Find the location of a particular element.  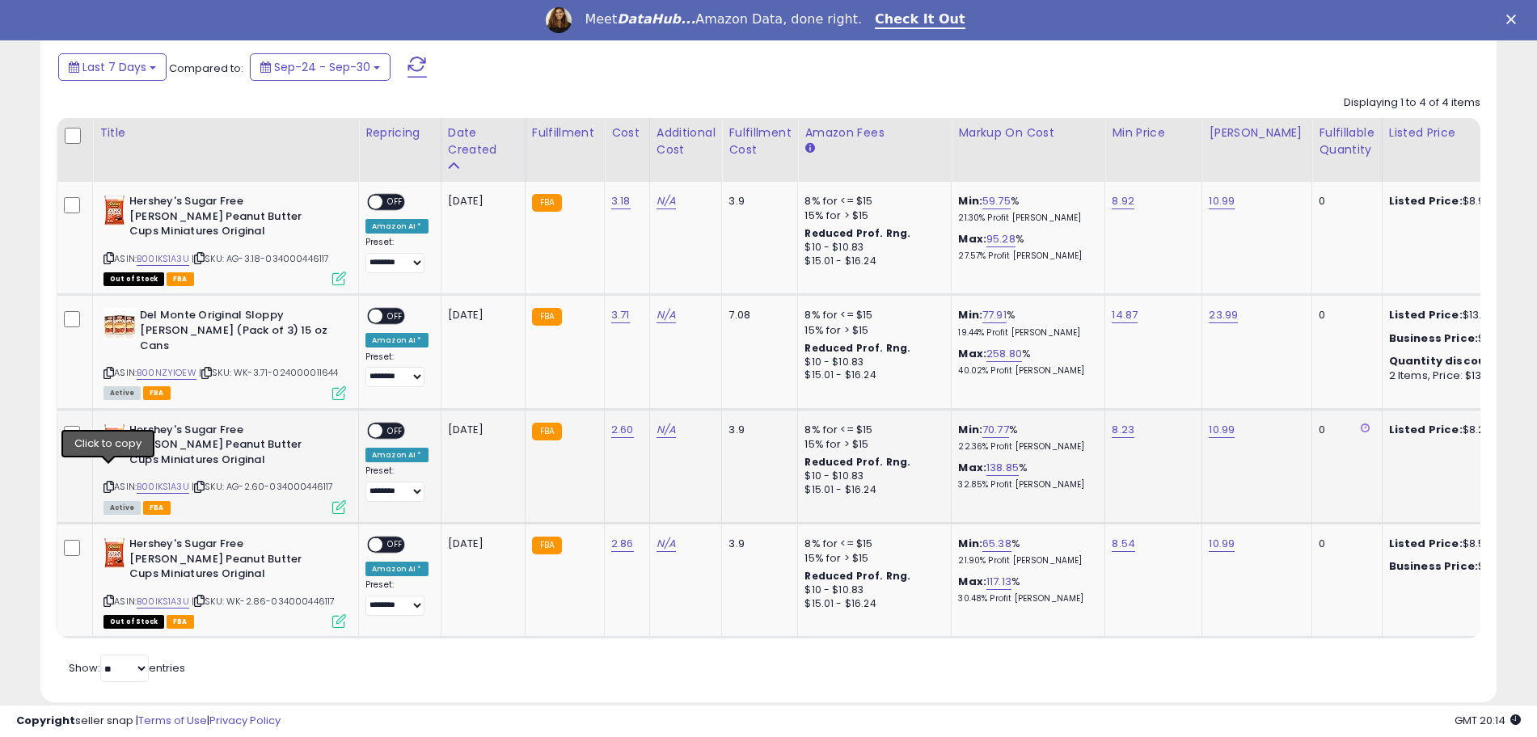

a: 8.92 is located at coordinates (1123, 201).